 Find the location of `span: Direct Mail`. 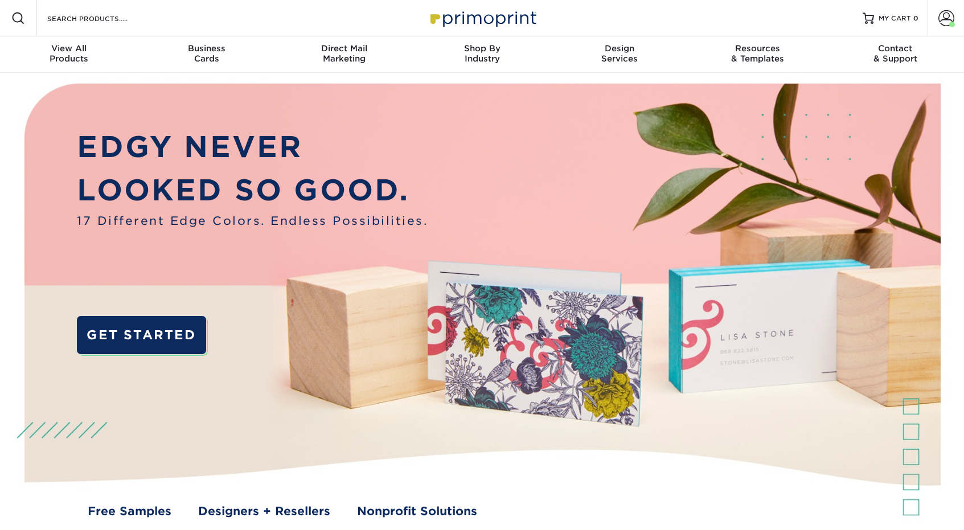

span: Direct Mail is located at coordinates (345, 48).